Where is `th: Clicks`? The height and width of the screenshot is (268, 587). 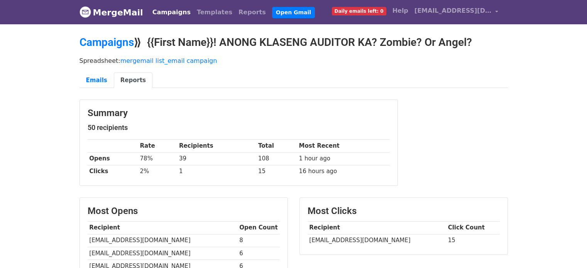
th: Clicks is located at coordinates (113, 171).